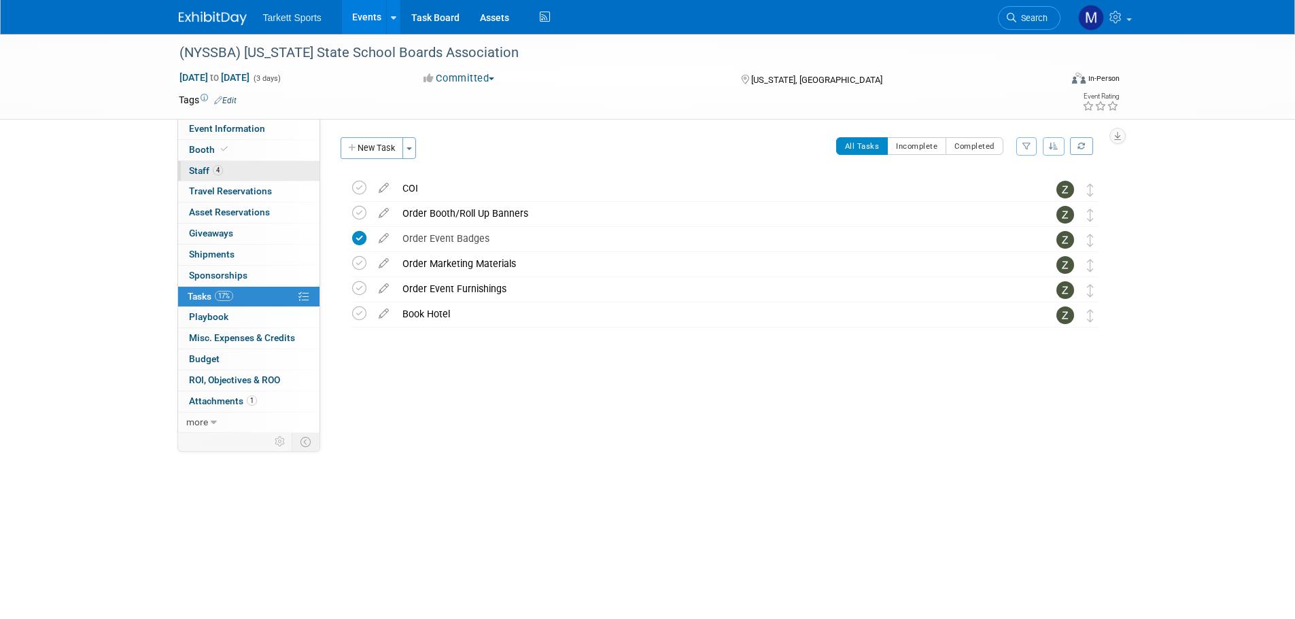  What do you see at coordinates (712, 264) in the screenshot?
I see `div: Order Marketing Materials` at bounding box center [712, 264].